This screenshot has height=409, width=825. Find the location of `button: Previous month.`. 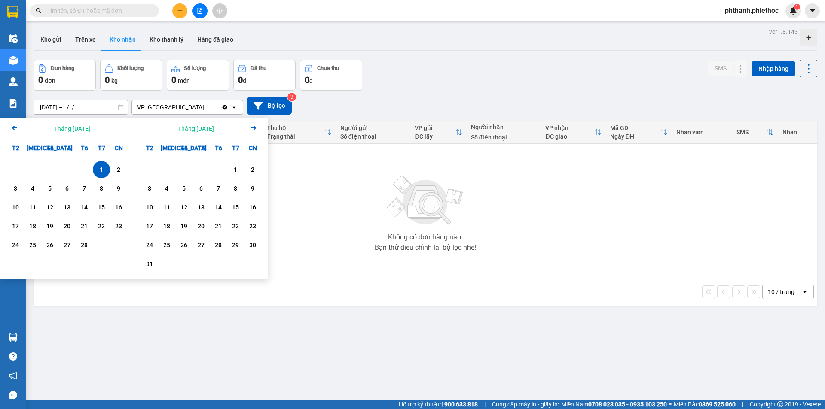

button: Previous month. is located at coordinates (15, 128).